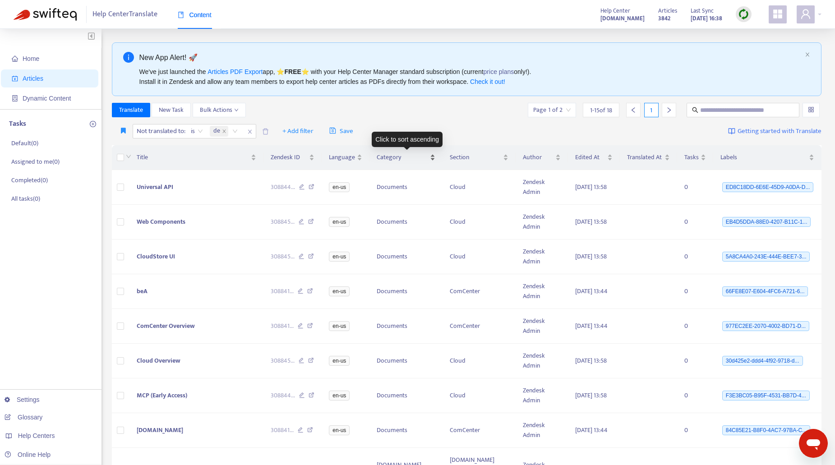  What do you see at coordinates (181, 15) in the screenshot?
I see `span: book` at bounding box center [181, 15].